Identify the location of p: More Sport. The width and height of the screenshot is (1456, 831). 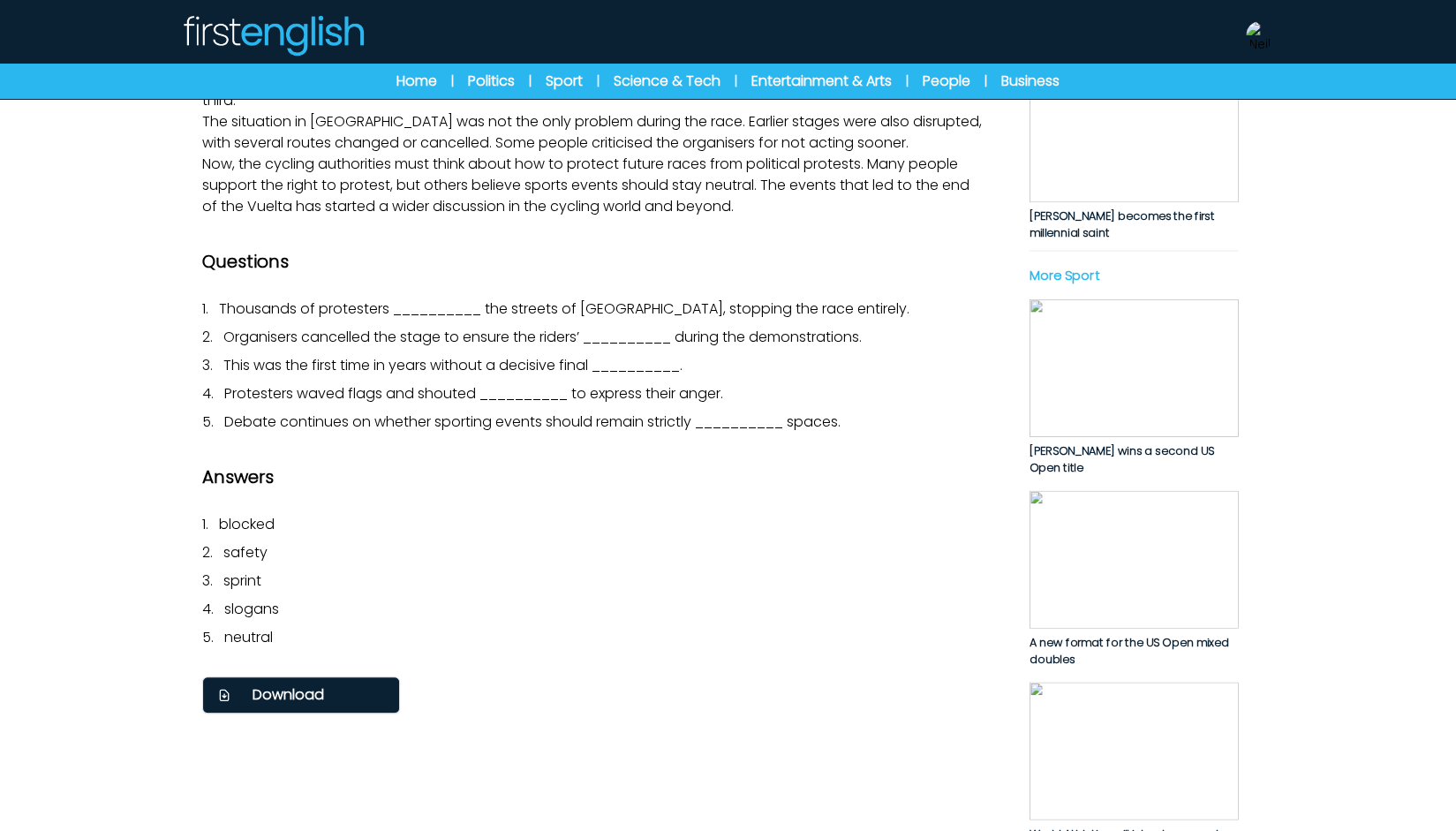
(1133, 275).